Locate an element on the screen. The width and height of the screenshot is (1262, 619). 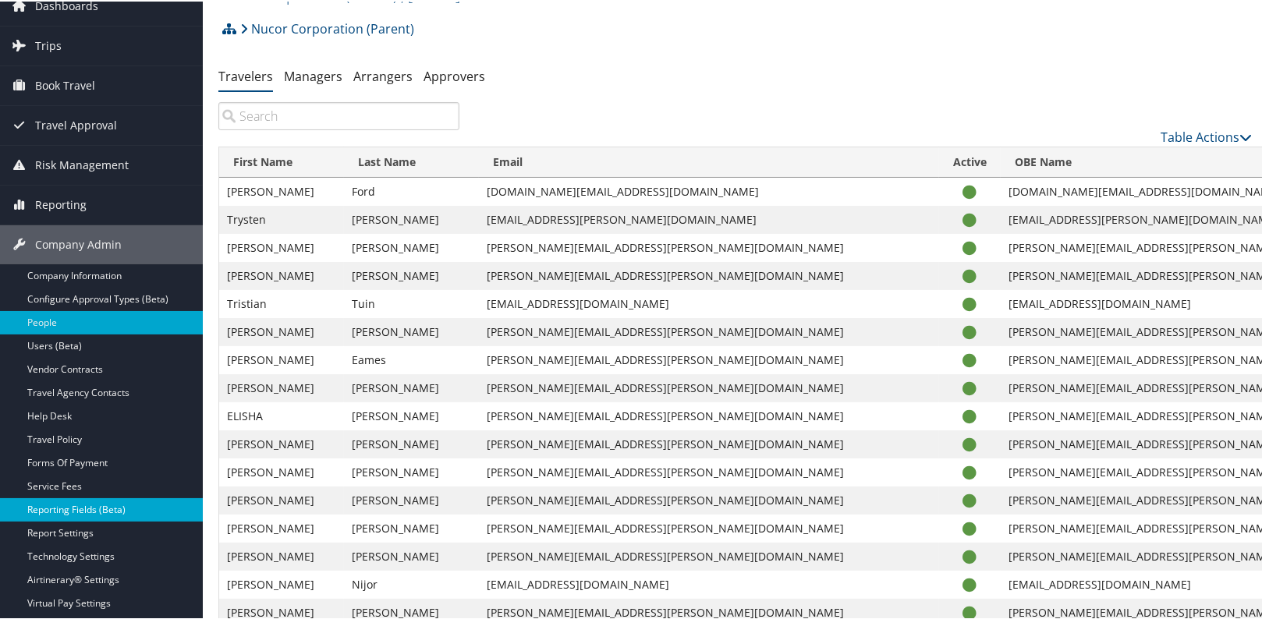
a: Managers is located at coordinates (313, 75).